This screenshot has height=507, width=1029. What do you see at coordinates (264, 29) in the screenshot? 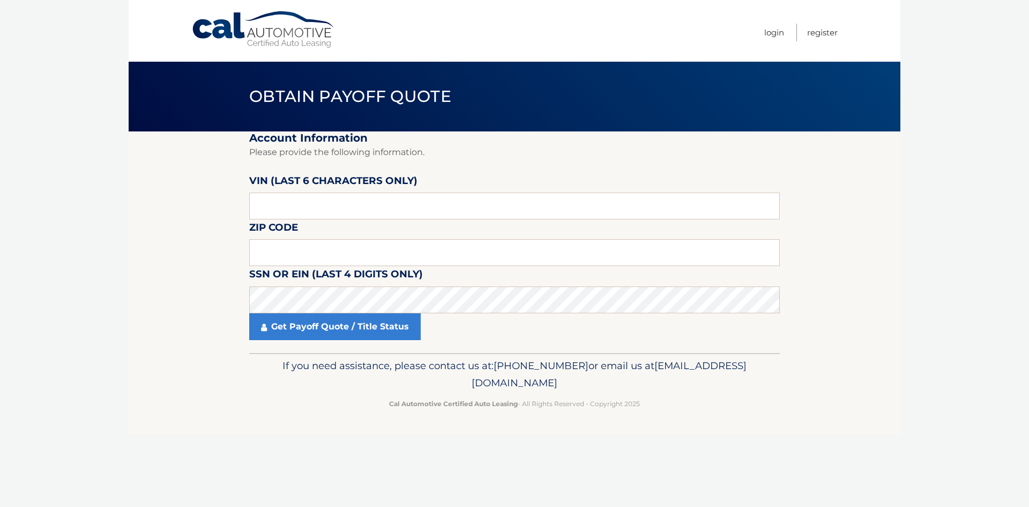
I see `a: Cal Automotive` at bounding box center [264, 29].